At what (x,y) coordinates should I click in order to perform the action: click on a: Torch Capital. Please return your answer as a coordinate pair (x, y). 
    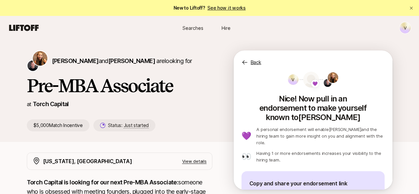
    Looking at the image, I should click on (51, 104).